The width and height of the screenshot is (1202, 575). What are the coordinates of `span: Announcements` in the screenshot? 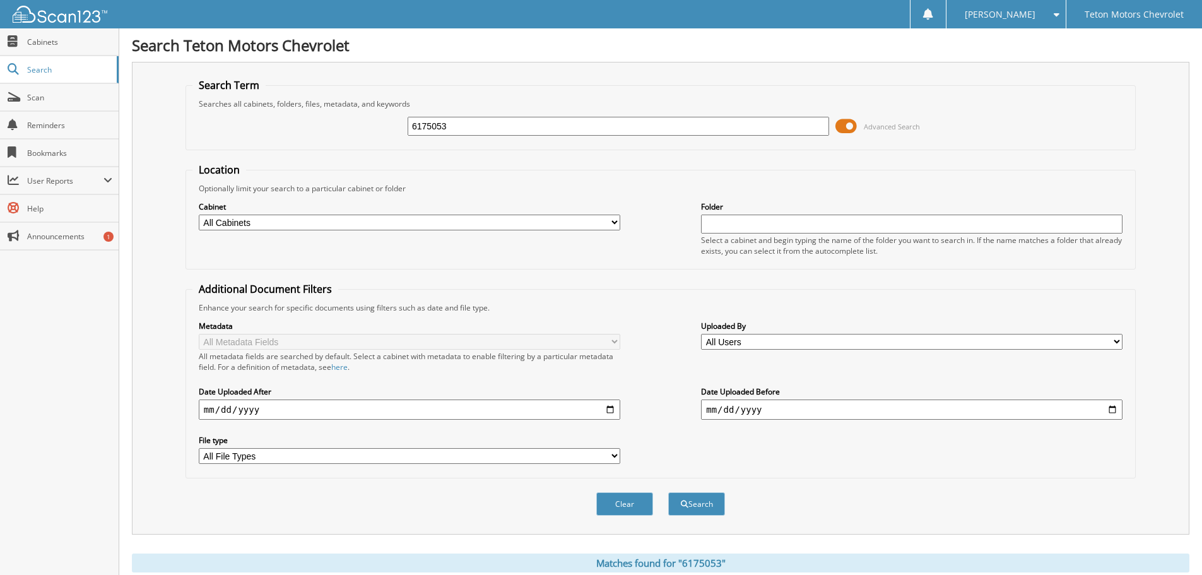 It's located at (69, 236).